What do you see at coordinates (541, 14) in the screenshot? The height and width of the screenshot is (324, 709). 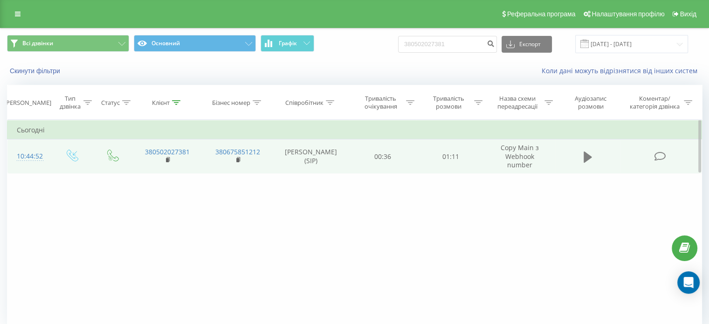 I see `span: Реферальна програма` at bounding box center [541, 14].